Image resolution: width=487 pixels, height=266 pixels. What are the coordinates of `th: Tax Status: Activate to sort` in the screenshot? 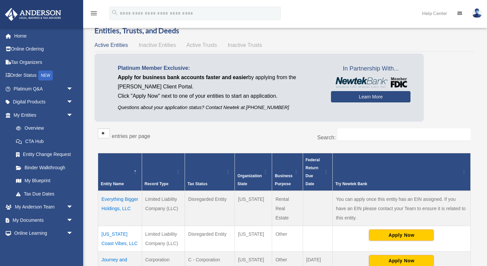 It's located at (210, 172).